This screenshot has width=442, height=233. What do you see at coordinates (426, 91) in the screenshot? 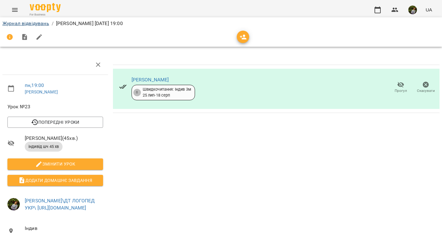
I see `span: Скасувати` at bounding box center [426, 91].